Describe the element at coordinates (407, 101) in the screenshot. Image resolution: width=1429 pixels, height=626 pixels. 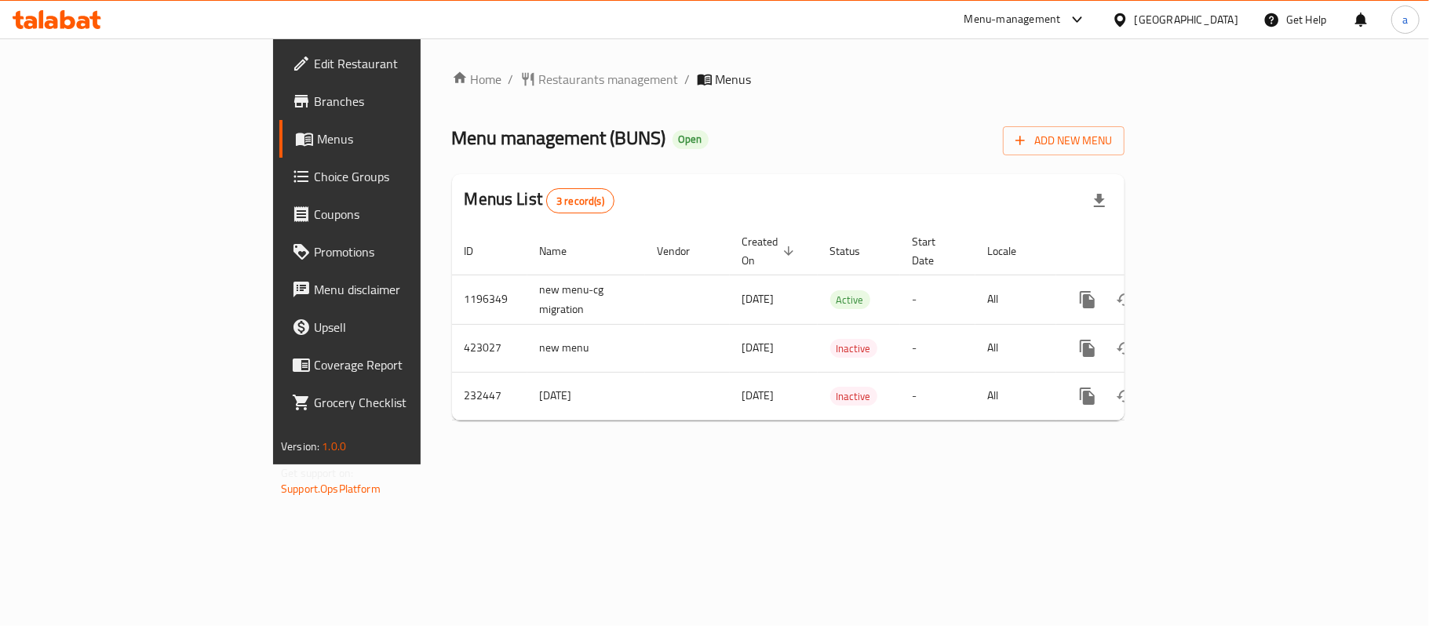
I see `span: Branches` at that location.